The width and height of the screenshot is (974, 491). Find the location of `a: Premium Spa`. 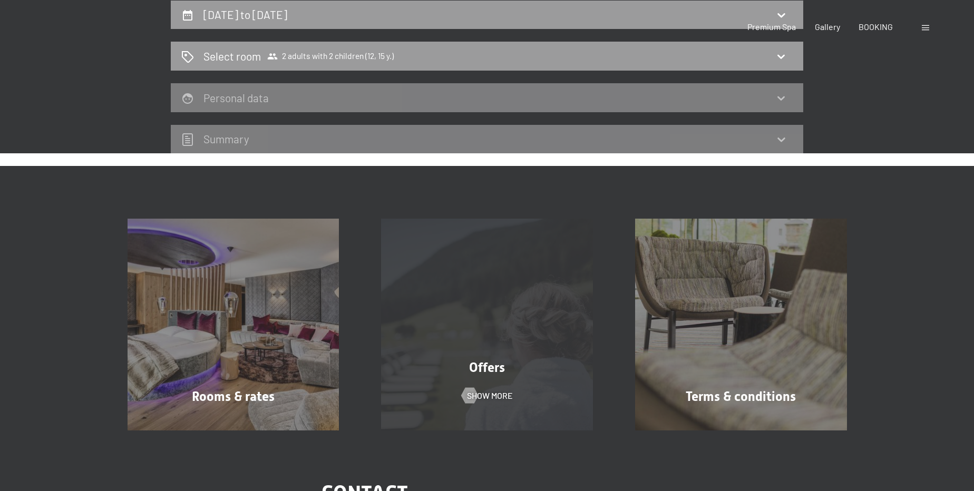

a: Premium Spa is located at coordinates (772, 26).